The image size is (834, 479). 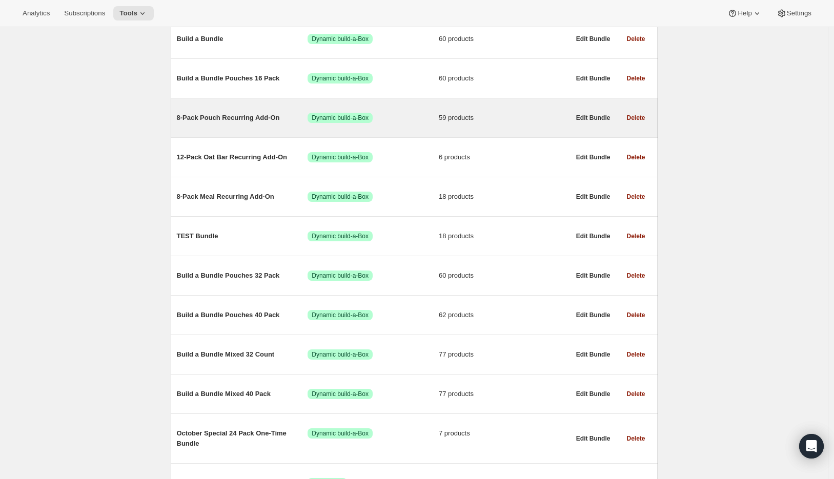 I want to click on span: Analytics, so click(x=36, y=13).